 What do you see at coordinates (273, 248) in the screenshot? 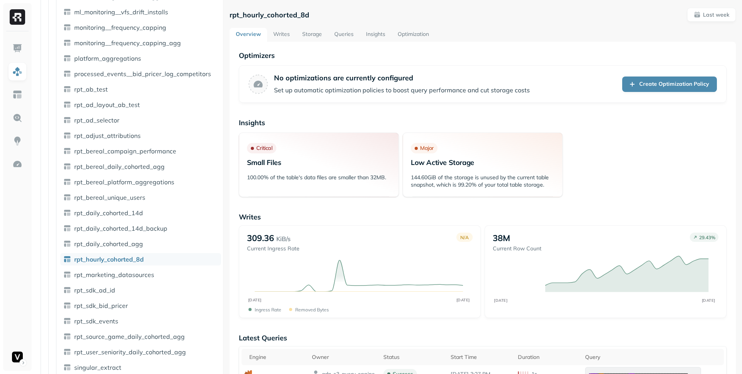
I see `p: Current Ingress Rate` at bounding box center [273, 248].